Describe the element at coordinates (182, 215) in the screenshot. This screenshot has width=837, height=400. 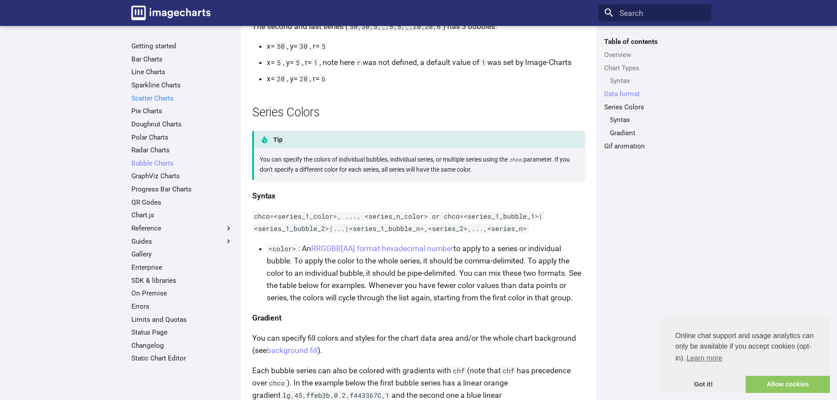
I see `a: Chart.js` at that location.